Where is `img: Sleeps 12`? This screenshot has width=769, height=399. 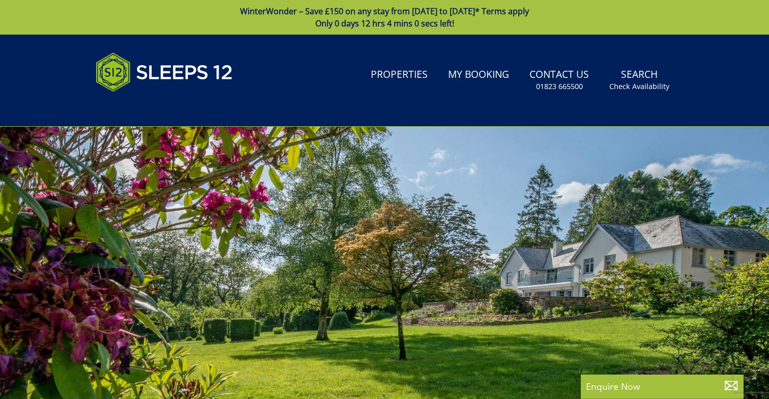
img: Sleeps 12 is located at coordinates (164, 72).